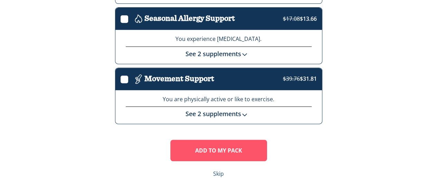 Image resolution: width=437 pixels, height=191 pixels. I want to click on span: $13.66, so click(300, 19).